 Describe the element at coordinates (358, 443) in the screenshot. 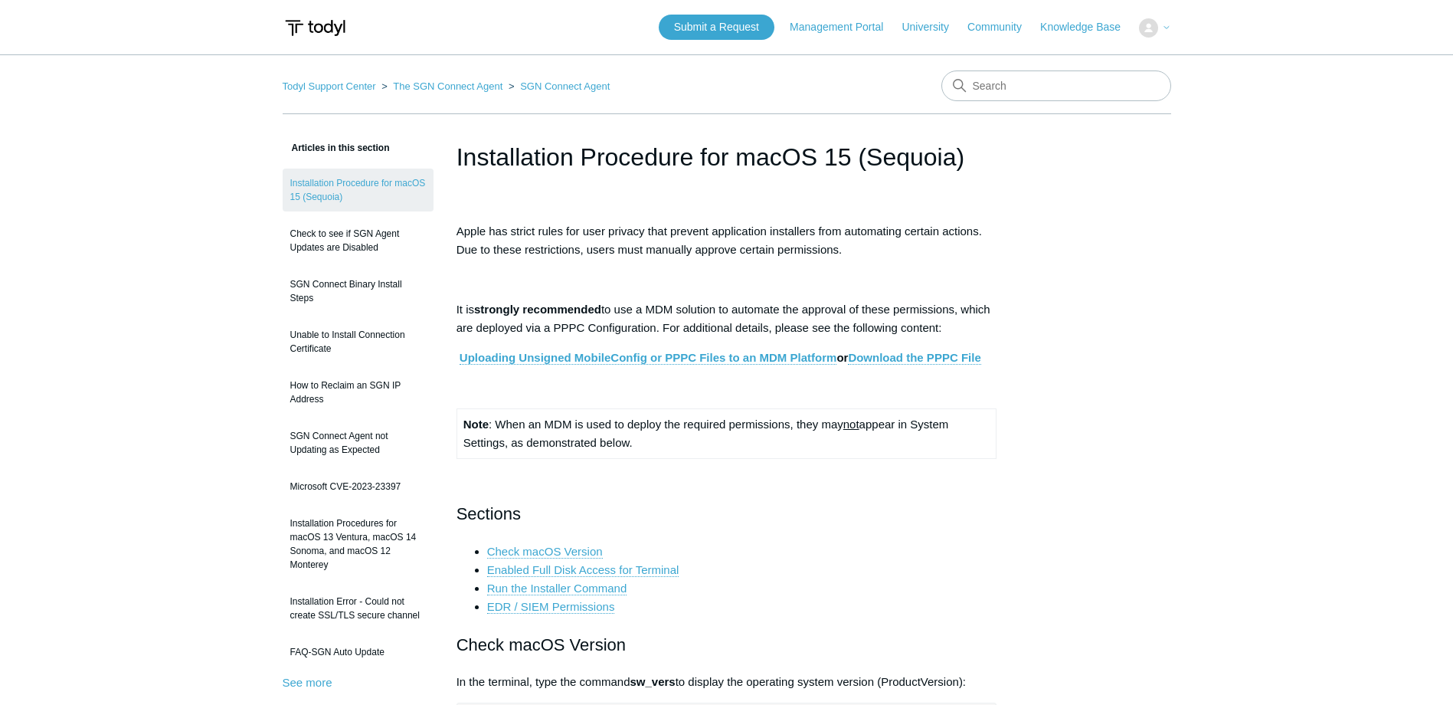

I see `a: SGN Connect Agent not Updating as Expected` at that location.